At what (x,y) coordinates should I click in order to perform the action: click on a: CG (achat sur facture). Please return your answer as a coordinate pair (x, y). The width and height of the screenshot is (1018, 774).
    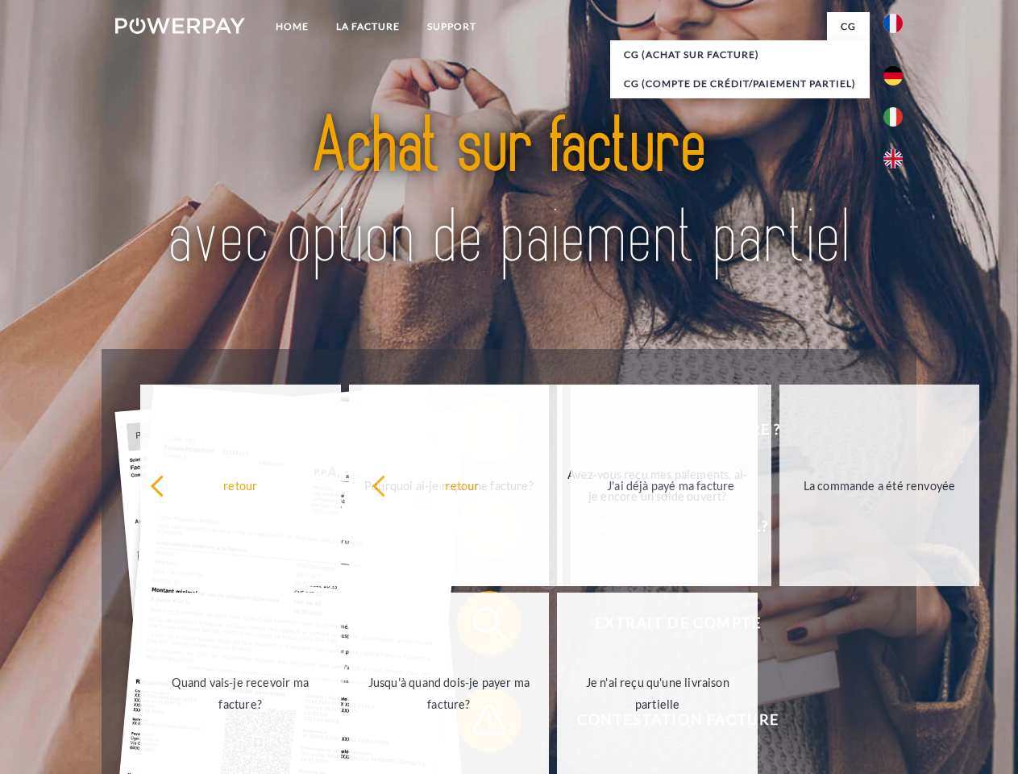
    Looking at the image, I should click on (740, 55).